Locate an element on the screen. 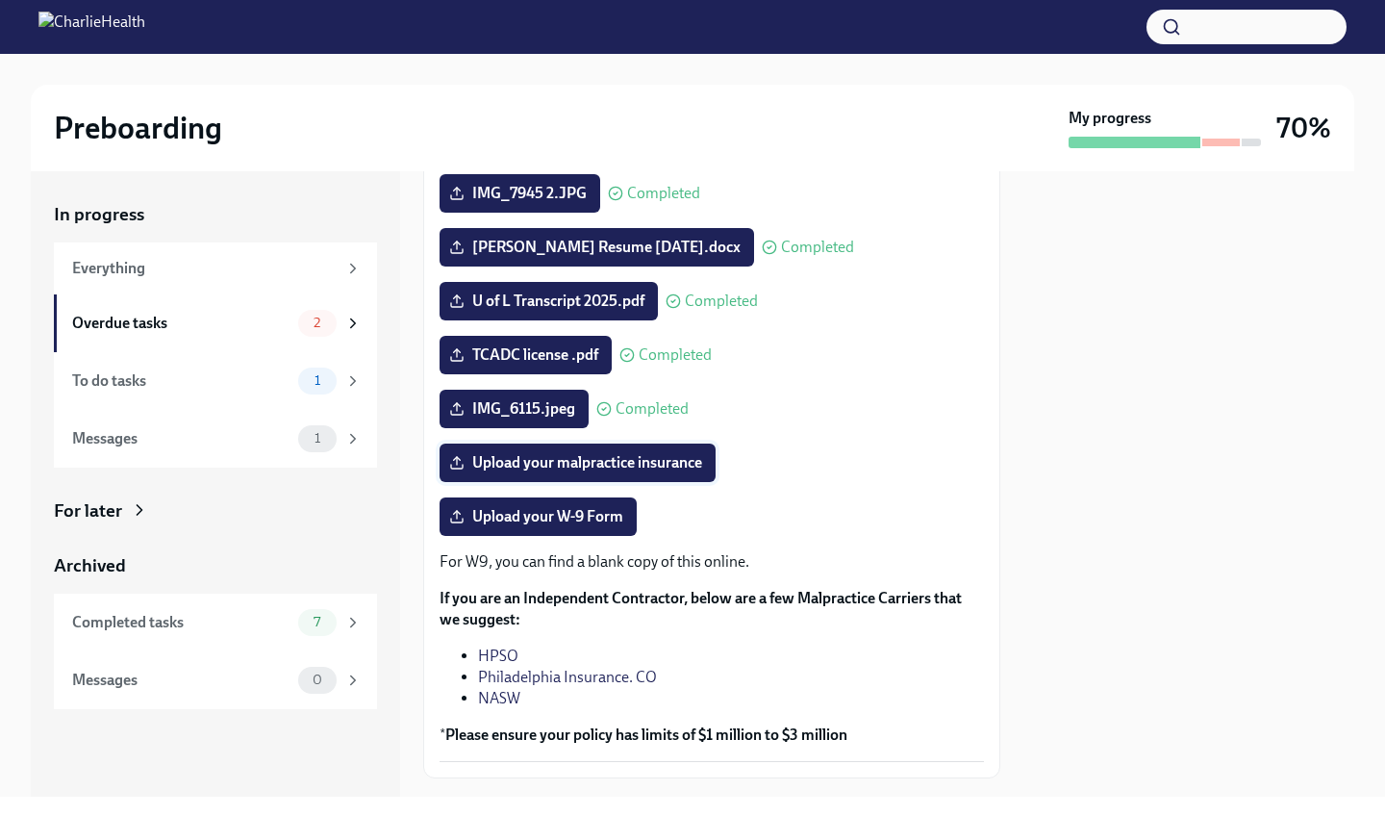  div: To do tasks is located at coordinates (181, 381).